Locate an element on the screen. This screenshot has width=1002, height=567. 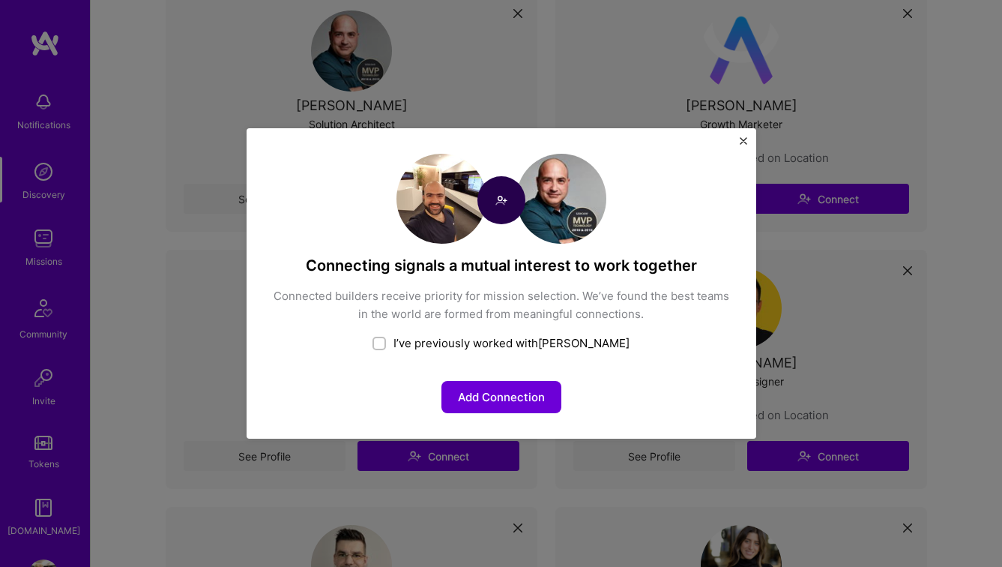
div: Connected builders receive priority for mission selection. We’ve found the best teams in the worl... is located at coordinates (502, 305).